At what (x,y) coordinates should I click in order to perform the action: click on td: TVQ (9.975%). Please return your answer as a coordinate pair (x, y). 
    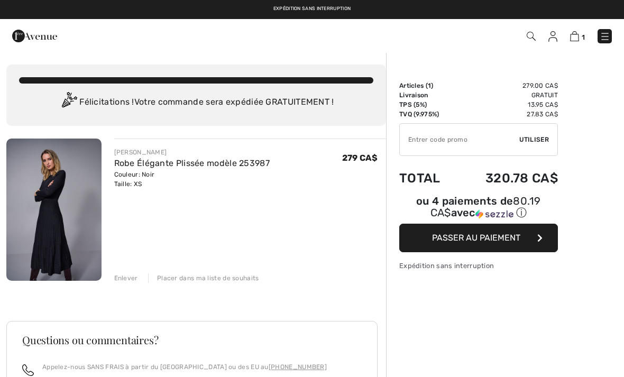
    Looking at the image, I should click on (428, 114).